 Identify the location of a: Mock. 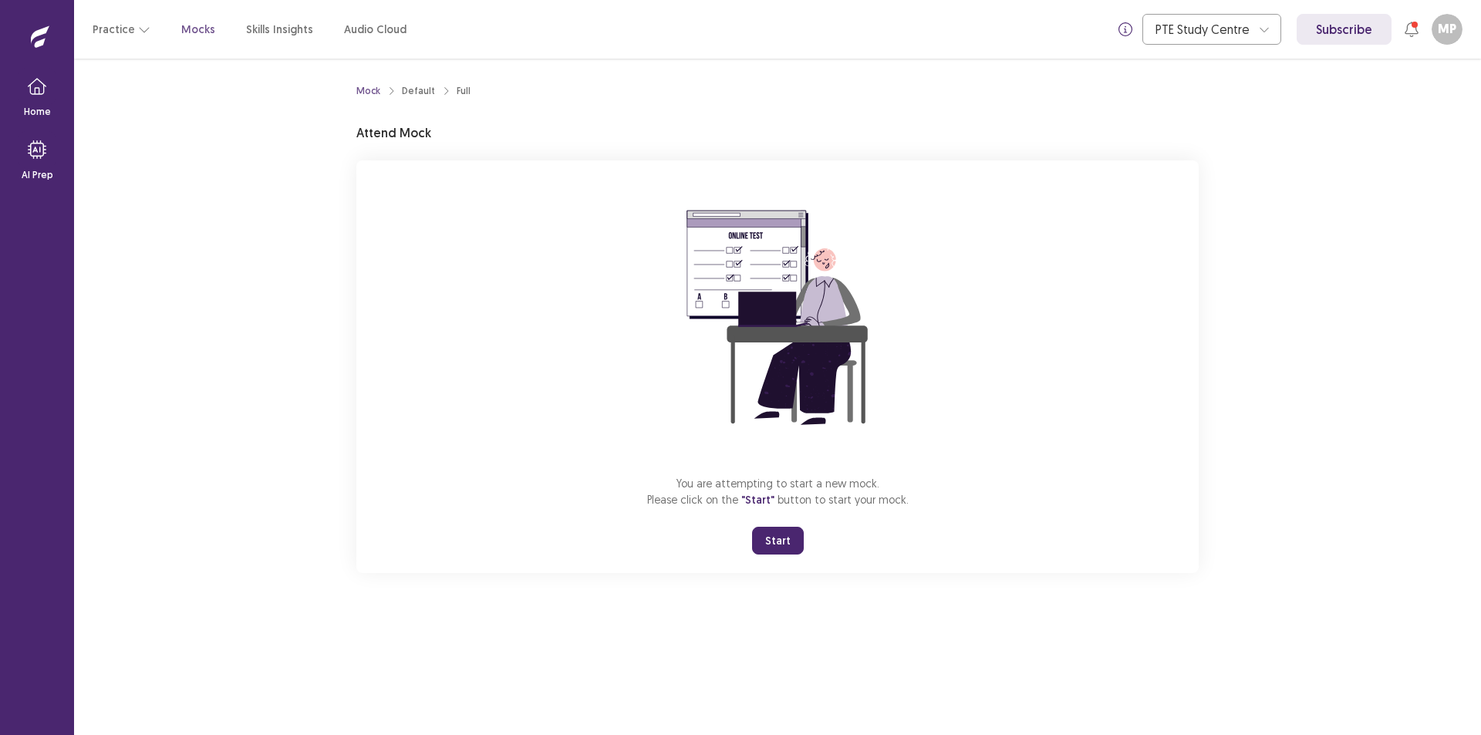
(368, 91).